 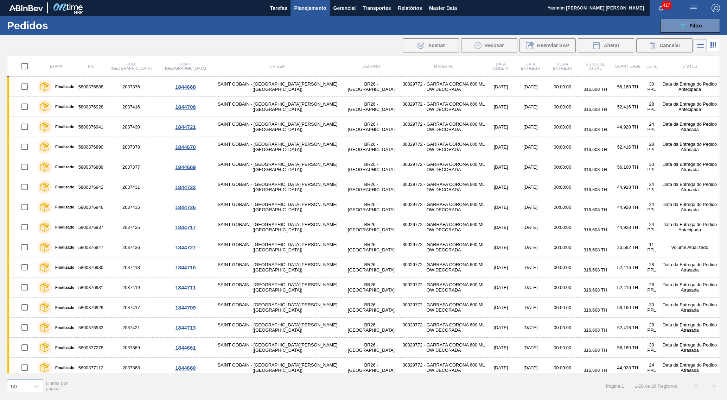 I want to click on span: Material, so click(x=444, y=66).